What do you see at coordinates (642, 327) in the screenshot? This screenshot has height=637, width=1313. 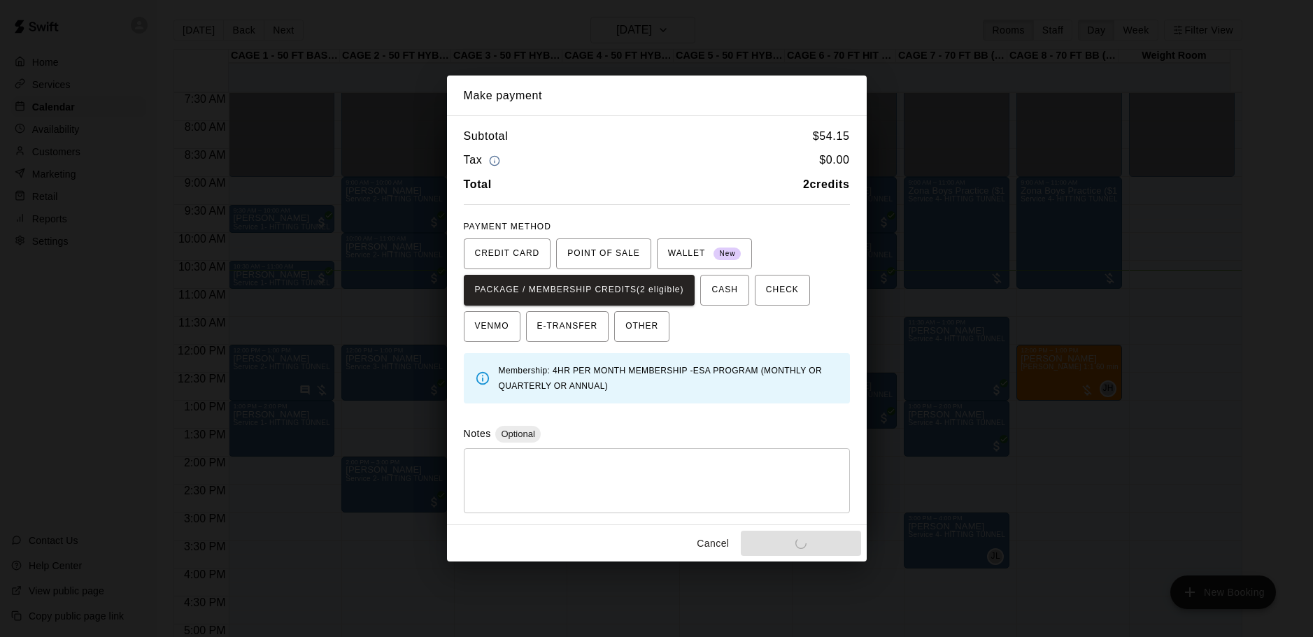 I see `button: OTHER` at bounding box center [642, 327].